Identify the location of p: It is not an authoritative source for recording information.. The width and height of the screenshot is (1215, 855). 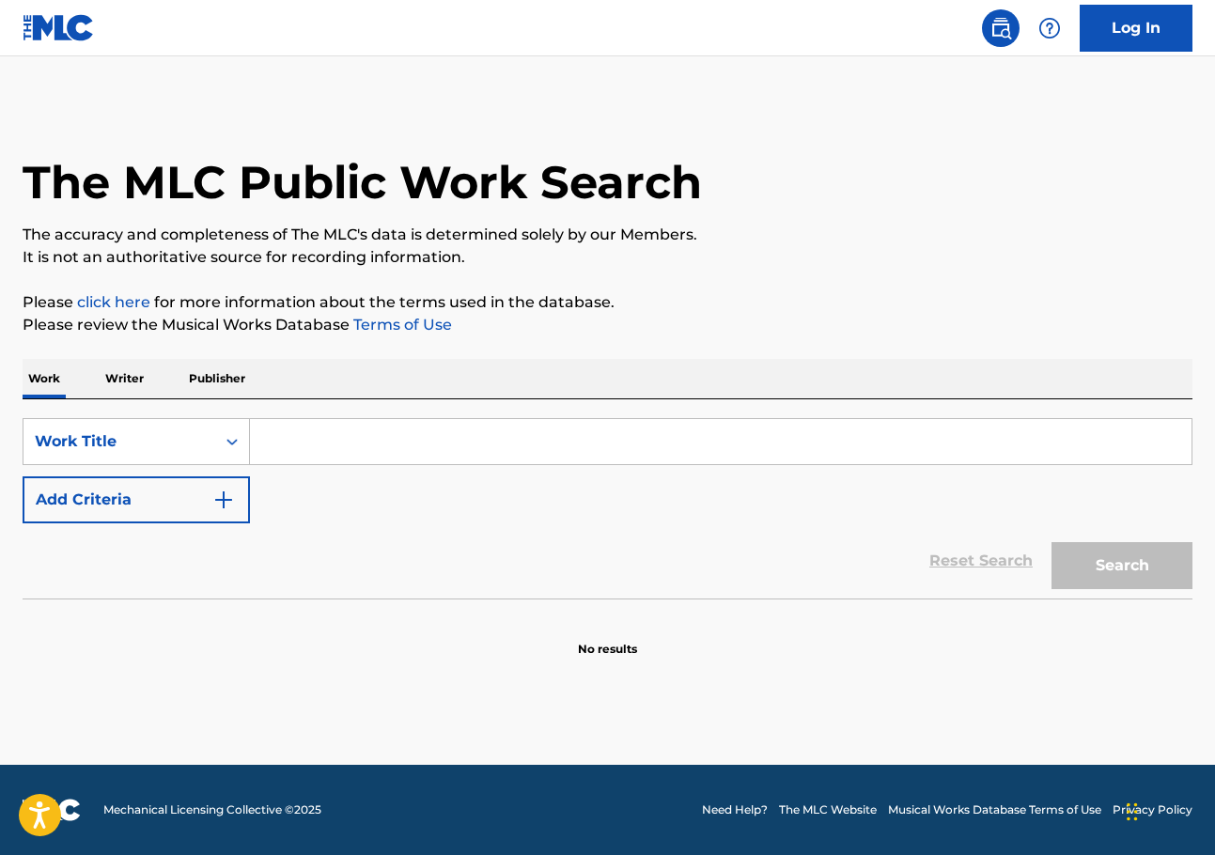
(607, 257).